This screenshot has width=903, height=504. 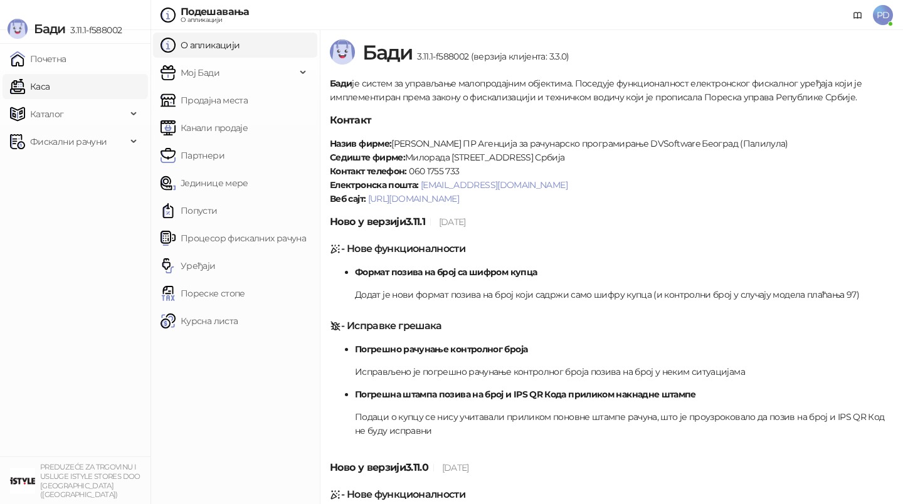 I want to click on p: је систем за управљање малопродајним објектима. Поседује функционалност електронског фискалног ур..., so click(x=611, y=90).